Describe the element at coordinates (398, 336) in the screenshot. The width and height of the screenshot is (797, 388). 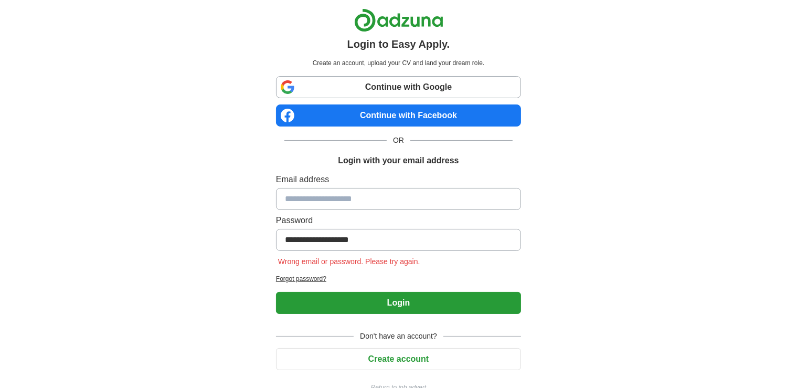
I see `span: Don't have an account?` at that location.